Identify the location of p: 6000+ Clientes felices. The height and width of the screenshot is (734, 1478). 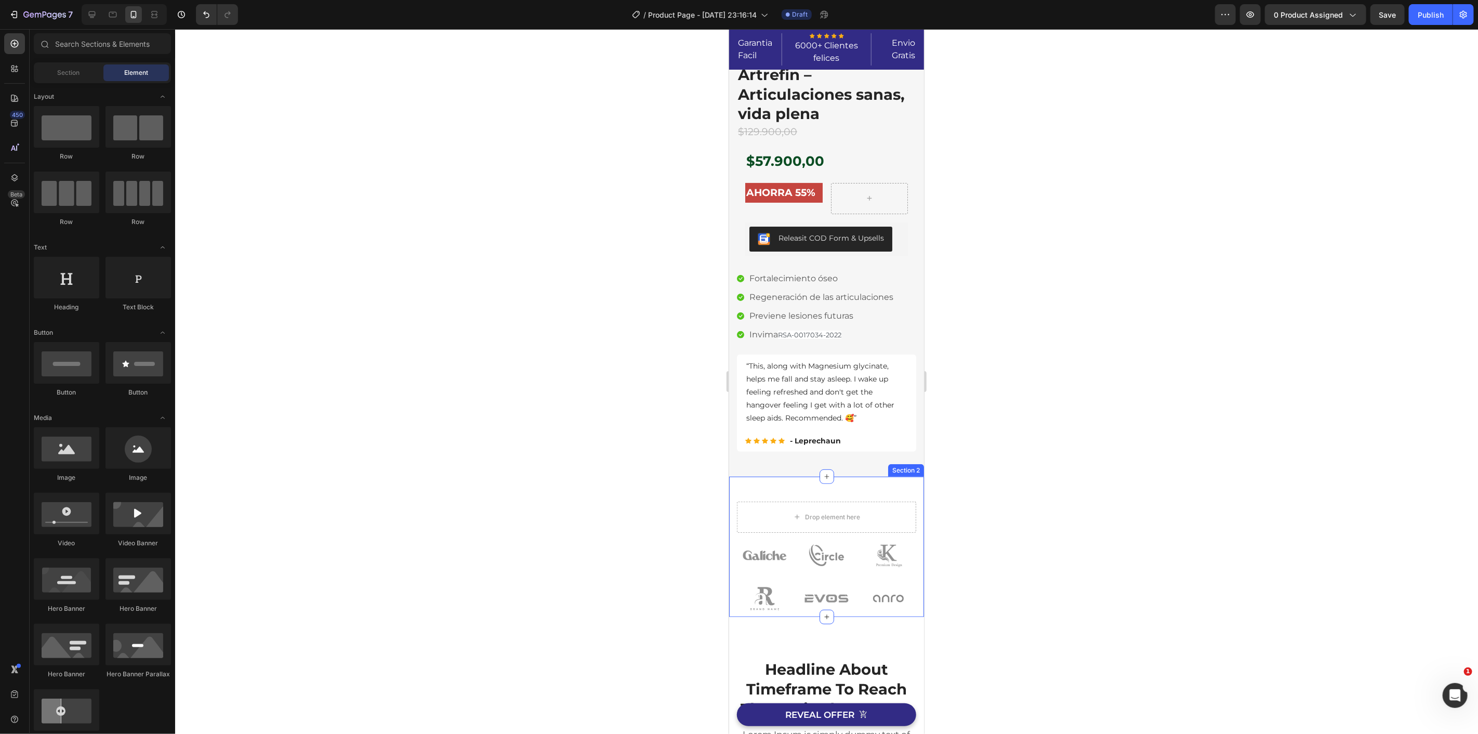
(97, 23).